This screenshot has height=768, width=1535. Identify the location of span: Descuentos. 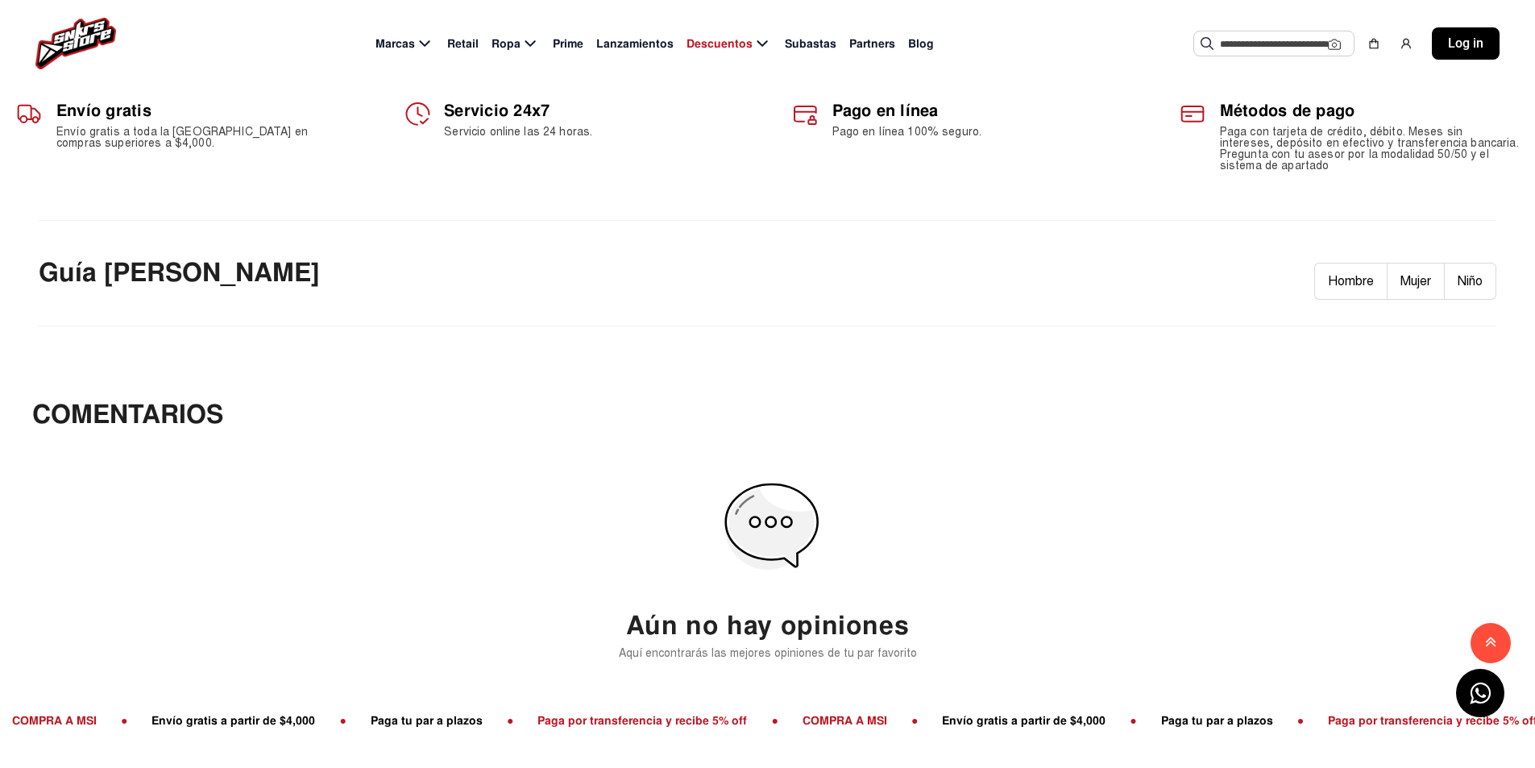
(719, 44).